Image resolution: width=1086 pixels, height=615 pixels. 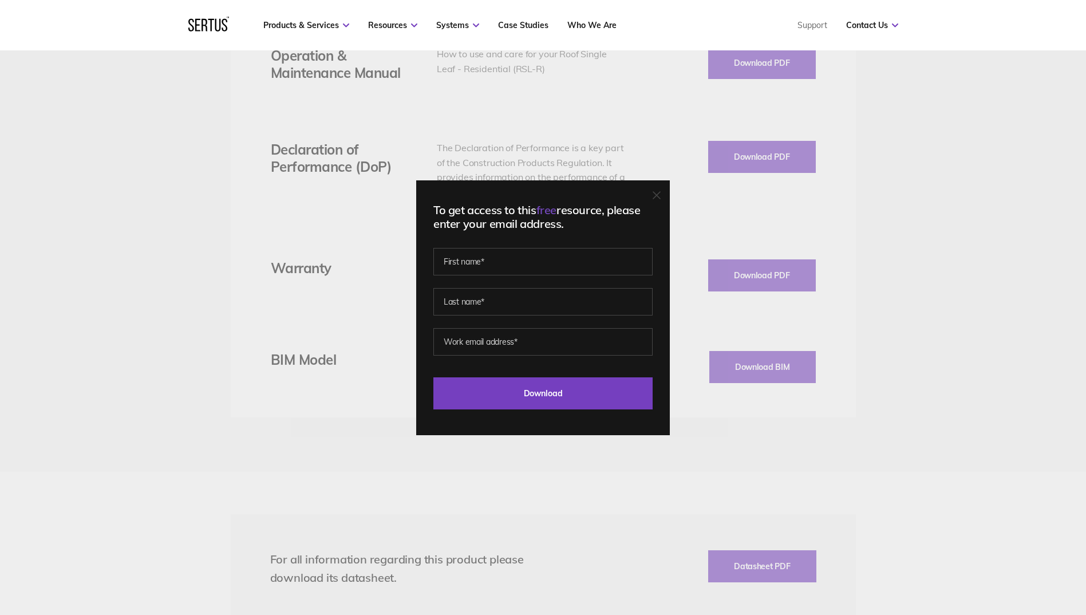 What do you see at coordinates (393, 25) in the screenshot?
I see `a: Resources` at bounding box center [393, 25].